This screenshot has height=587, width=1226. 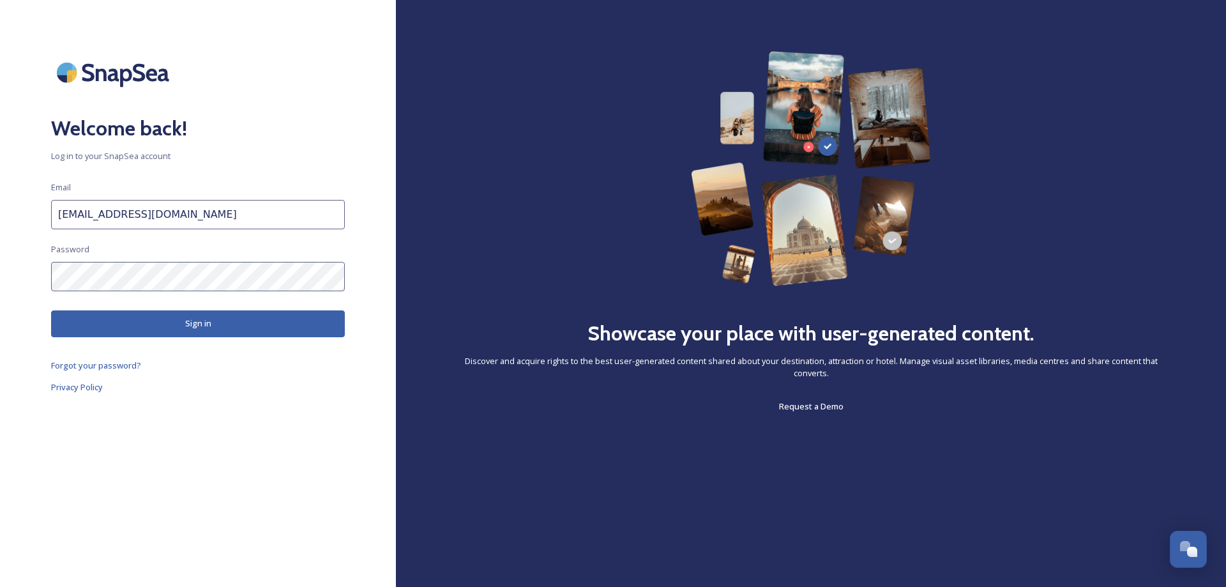 I want to click on a: Request a Demo, so click(x=811, y=406).